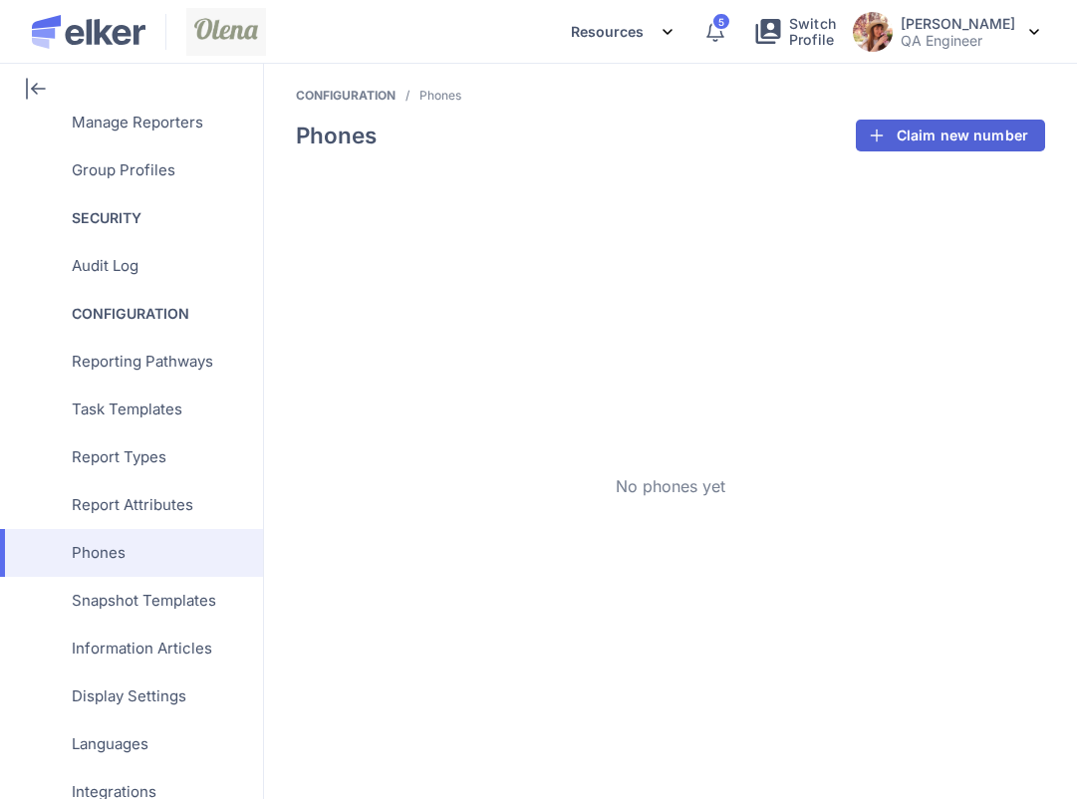 This screenshot has height=799, width=1077. Describe the element at coordinates (872, 32) in the screenshot. I see `img: avatar` at that location.